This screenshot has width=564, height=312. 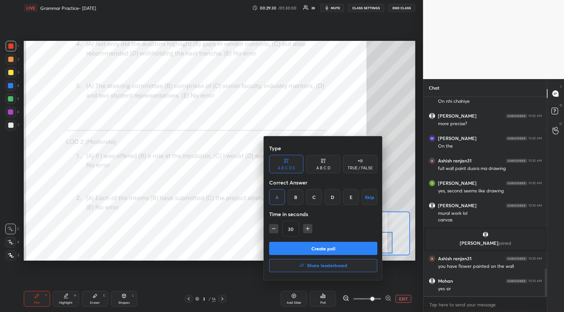 I want to click on h4: Share leaderboard, so click(x=327, y=266).